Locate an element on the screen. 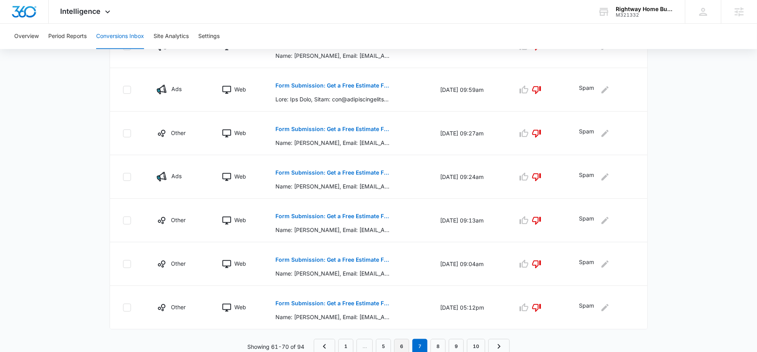  div: account name is located at coordinates (645, 9).